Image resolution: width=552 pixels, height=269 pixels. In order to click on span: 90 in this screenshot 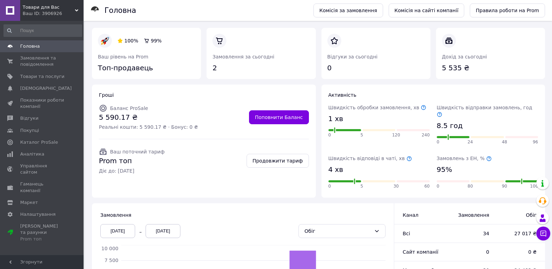, I will do `click(504, 186)`.